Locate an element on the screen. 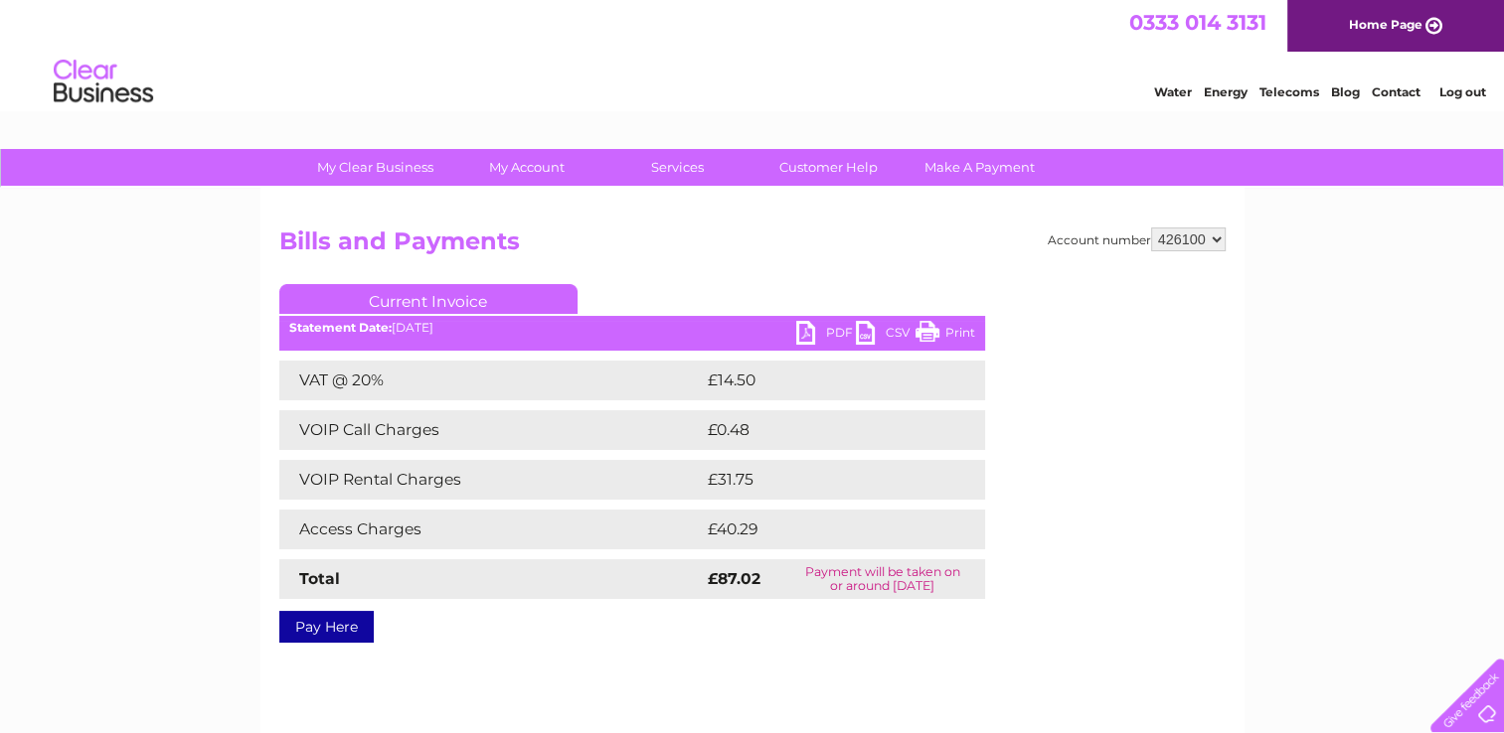 The width and height of the screenshot is (1504, 733). a: CSV is located at coordinates (885, 335).